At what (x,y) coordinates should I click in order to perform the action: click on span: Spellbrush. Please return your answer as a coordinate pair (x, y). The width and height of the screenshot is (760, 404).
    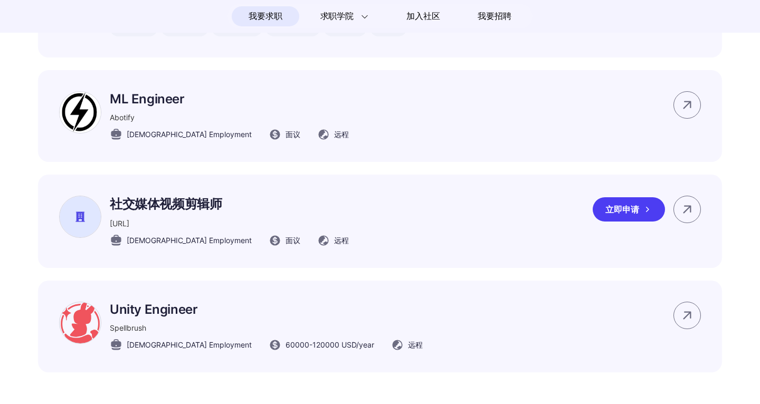
    Looking at the image, I should click on (128, 328).